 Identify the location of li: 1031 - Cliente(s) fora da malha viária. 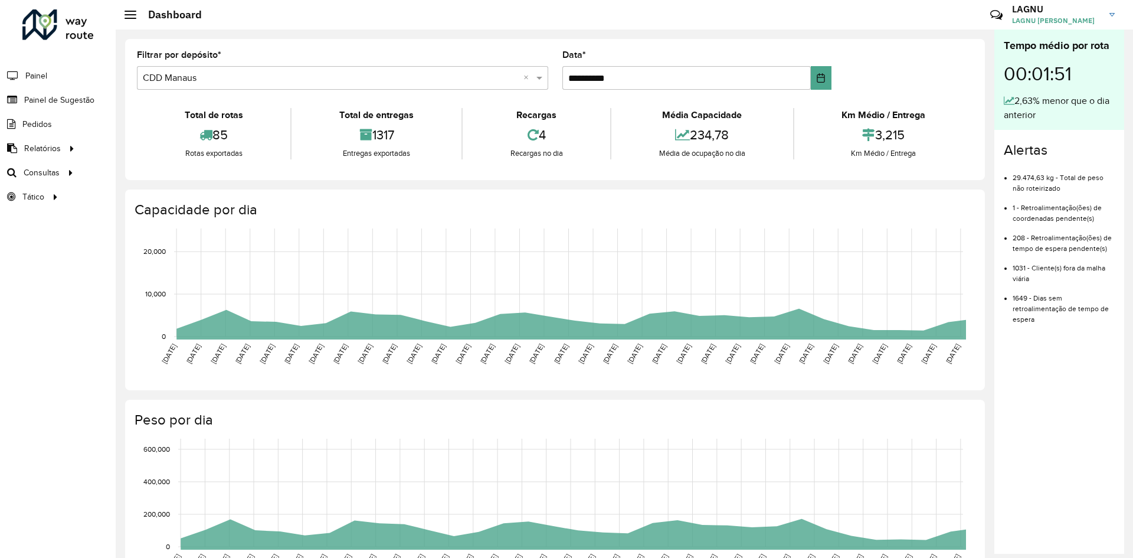
(1064, 269).